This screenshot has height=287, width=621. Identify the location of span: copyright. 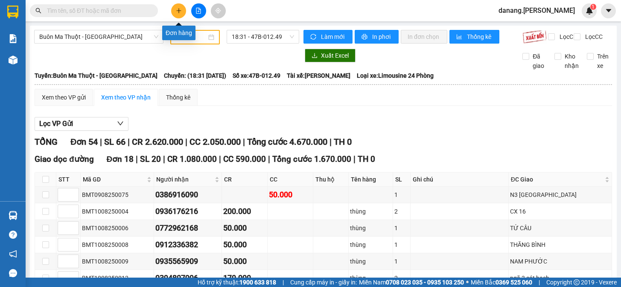
(577, 282).